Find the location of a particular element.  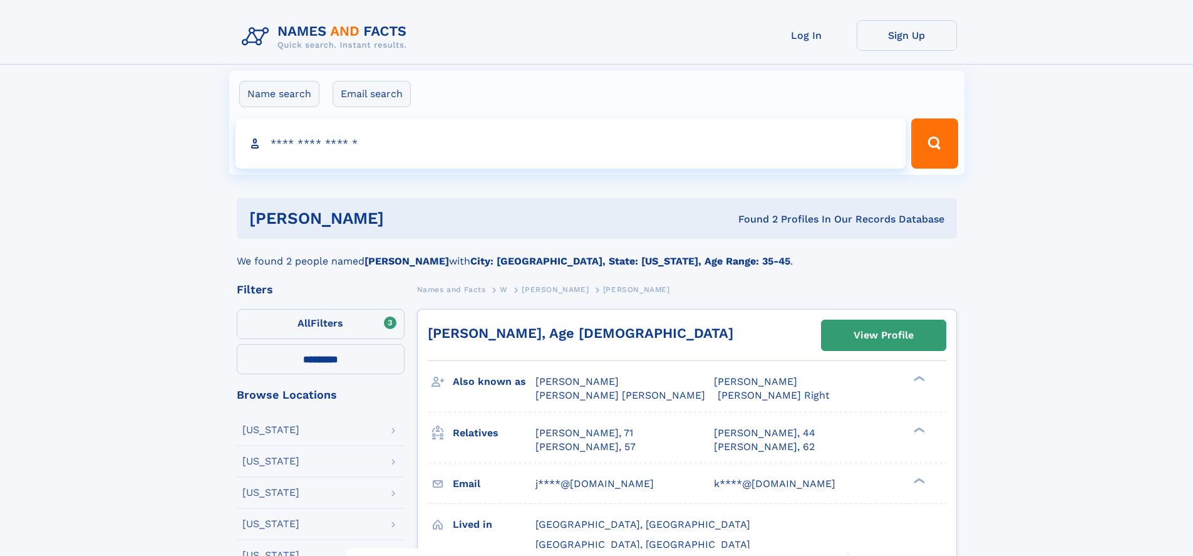

label: Filters is located at coordinates (321, 324).